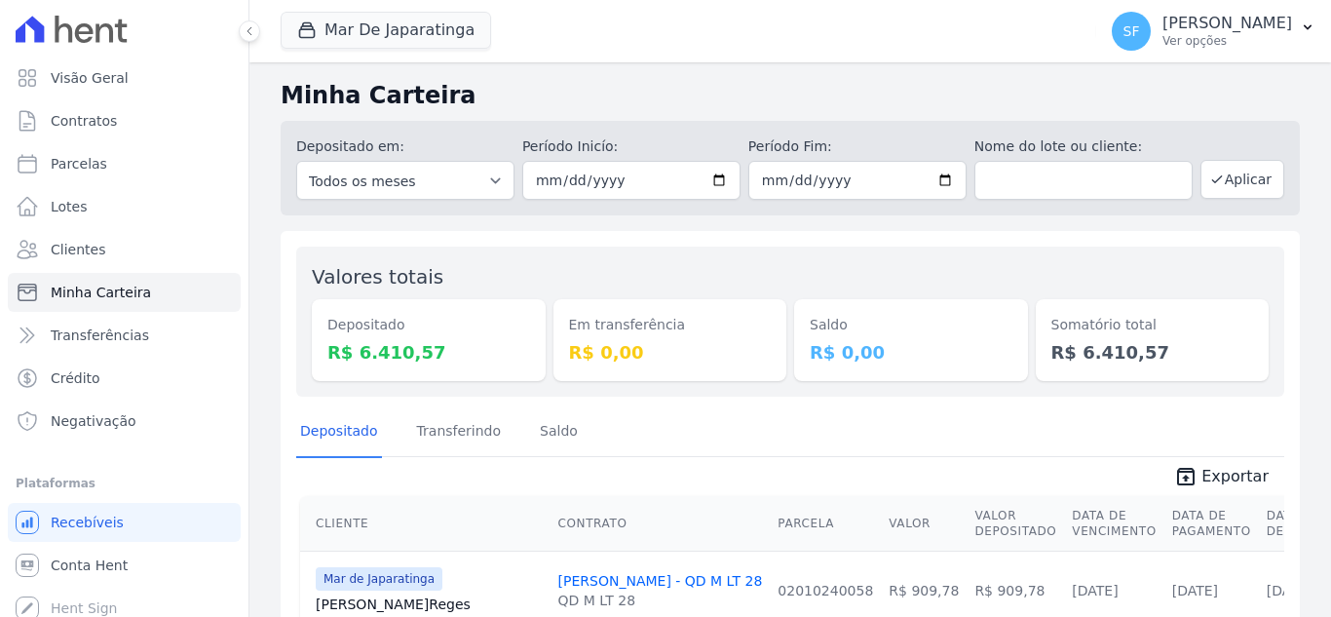 The image size is (1331, 617). What do you see at coordinates (124, 78) in the screenshot?
I see `a: Visão Geral` at bounding box center [124, 78].